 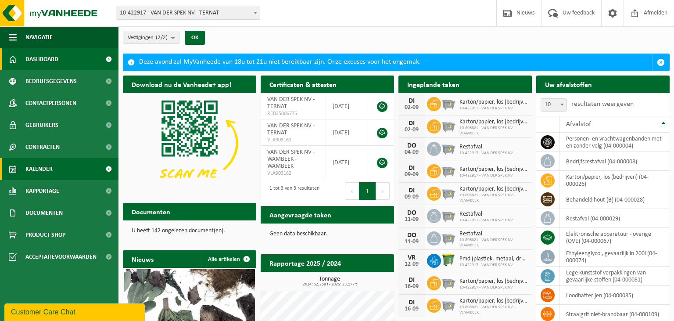 I want to click on span: Gebruikers, so click(x=42, y=125).